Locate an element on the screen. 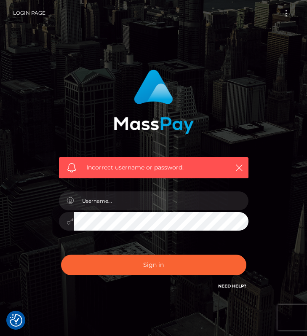 This screenshot has height=336, width=307. span: Incorrect username or password. is located at coordinates (155, 167).